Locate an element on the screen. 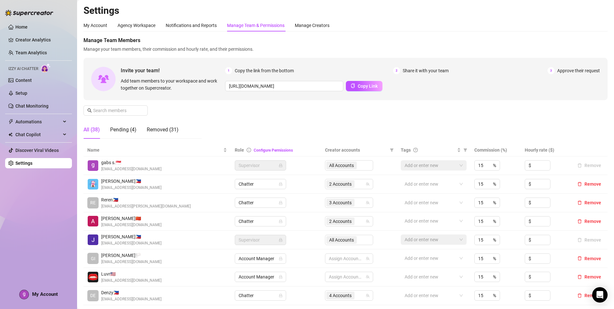 The image size is (614, 309). div: Open Intercom Messenger is located at coordinates (600, 295).